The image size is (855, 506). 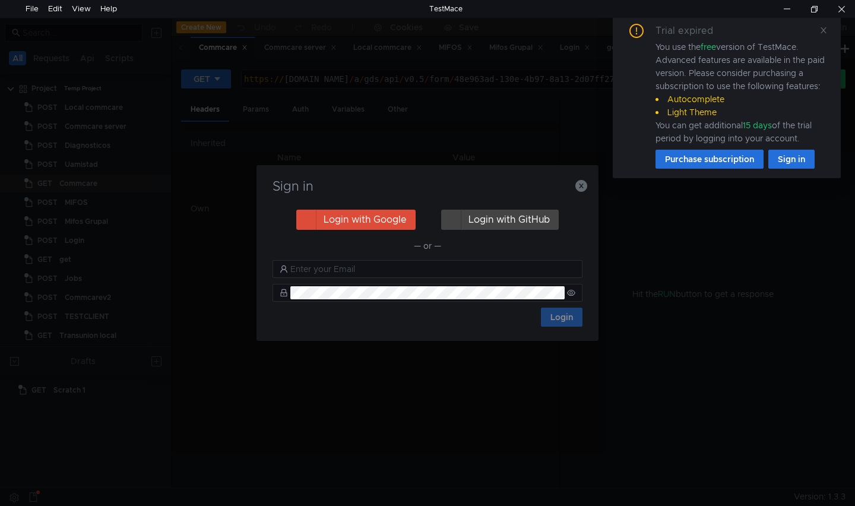 I want to click on span: free, so click(x=708, y=47).